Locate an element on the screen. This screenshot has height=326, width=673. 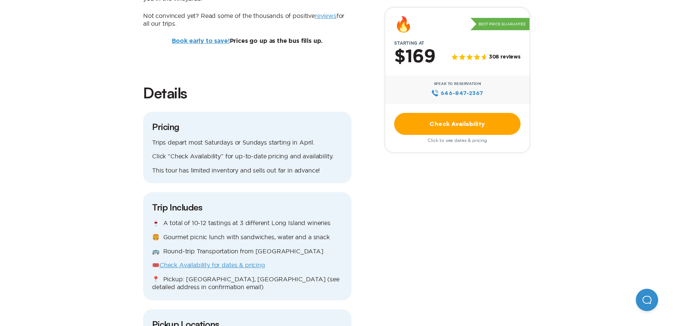
span: 646‍-847‍-2367 is located at coordinates (462, 93).